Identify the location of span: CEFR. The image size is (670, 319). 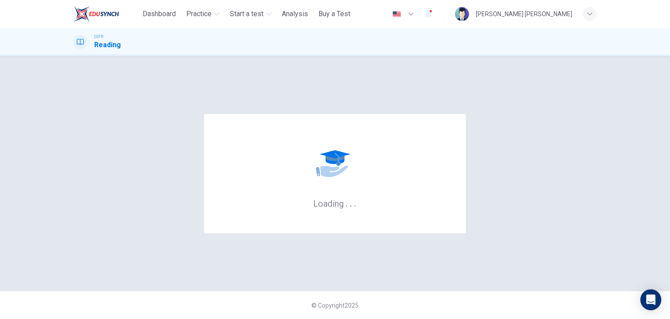
(99, 37).